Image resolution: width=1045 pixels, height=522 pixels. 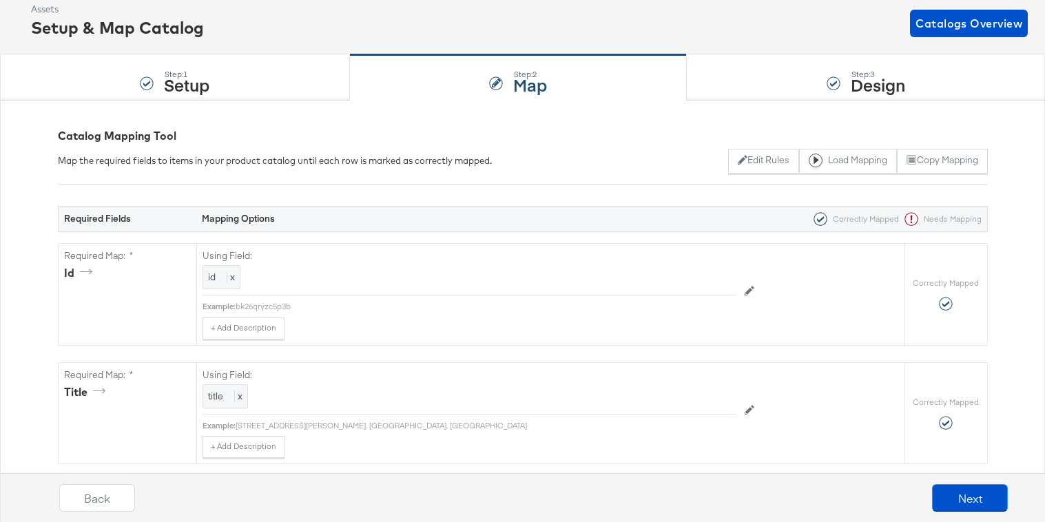 I want to click on div: bk26qryzc5p3b, so click(x=486, y=307).